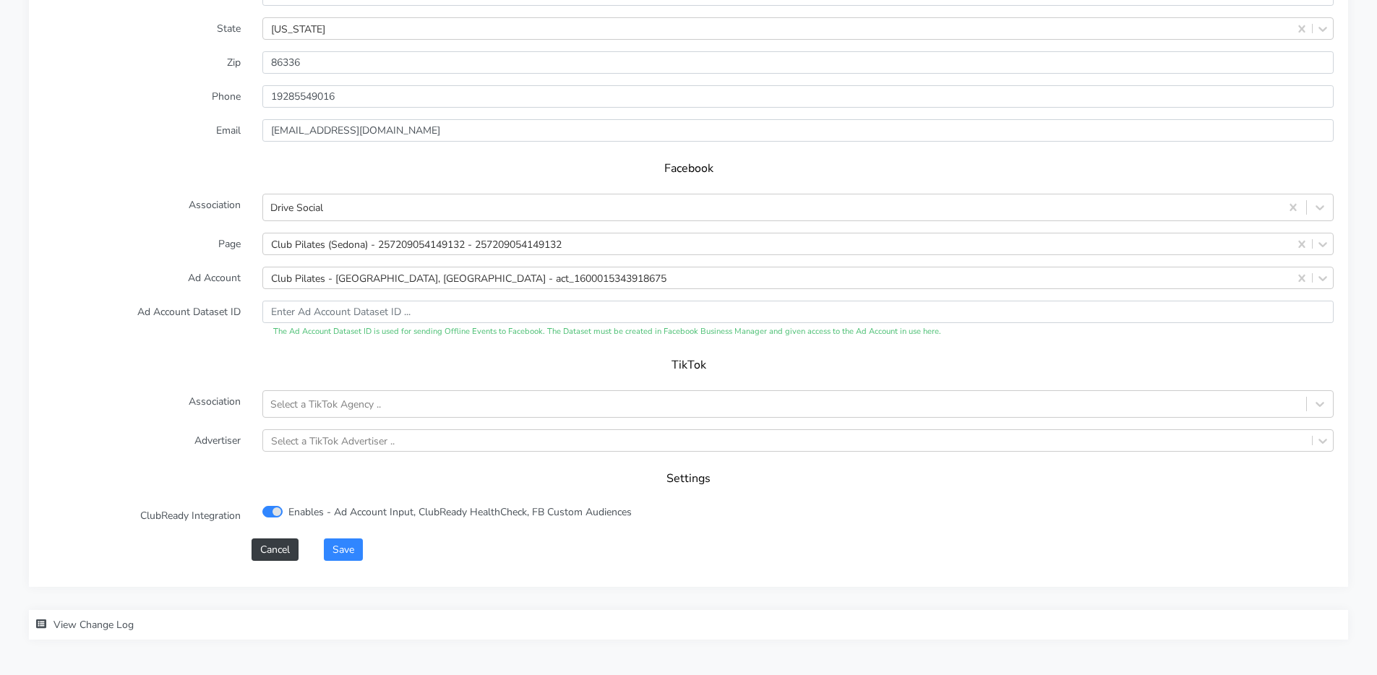  Describe the element at coordinates (142, 320) in the screenshot. I see `label: Ad Account Dataset ID` at that location.